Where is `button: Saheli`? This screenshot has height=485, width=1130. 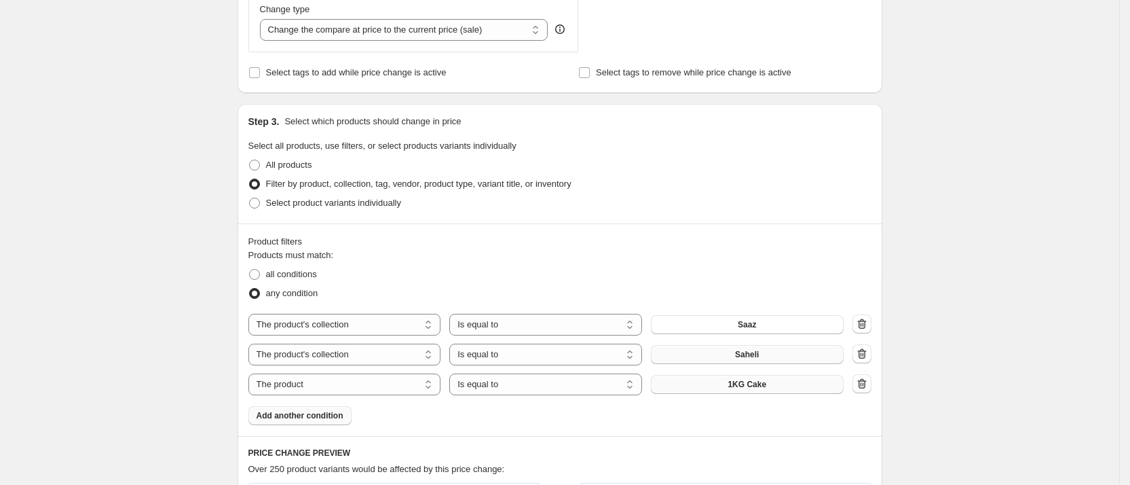 button: Saheli is located at coordinates (747, 354).